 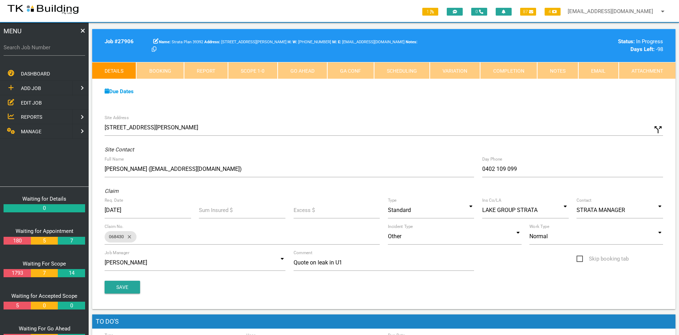 I want to click on span: 87, so click(x=528, y=12).